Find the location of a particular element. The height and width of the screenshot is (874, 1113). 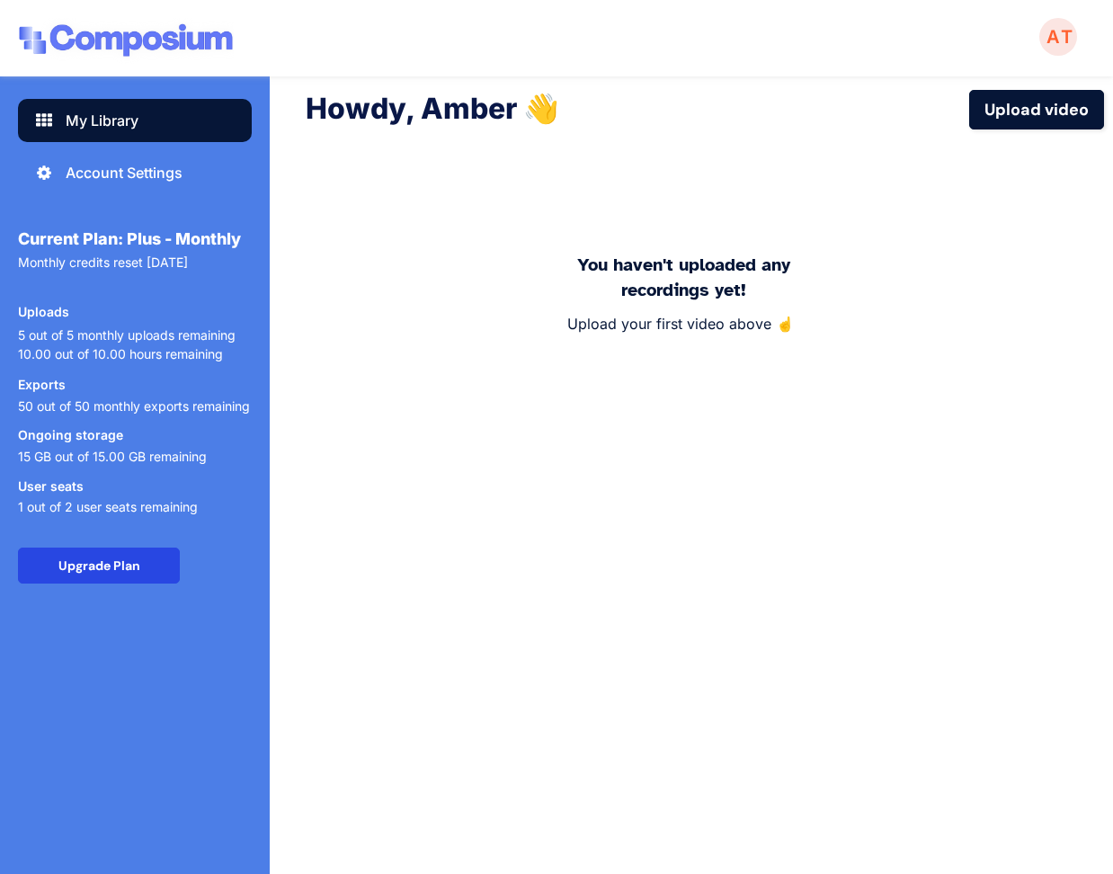

div: Ongoing storage is located at coordinates (70, 434).